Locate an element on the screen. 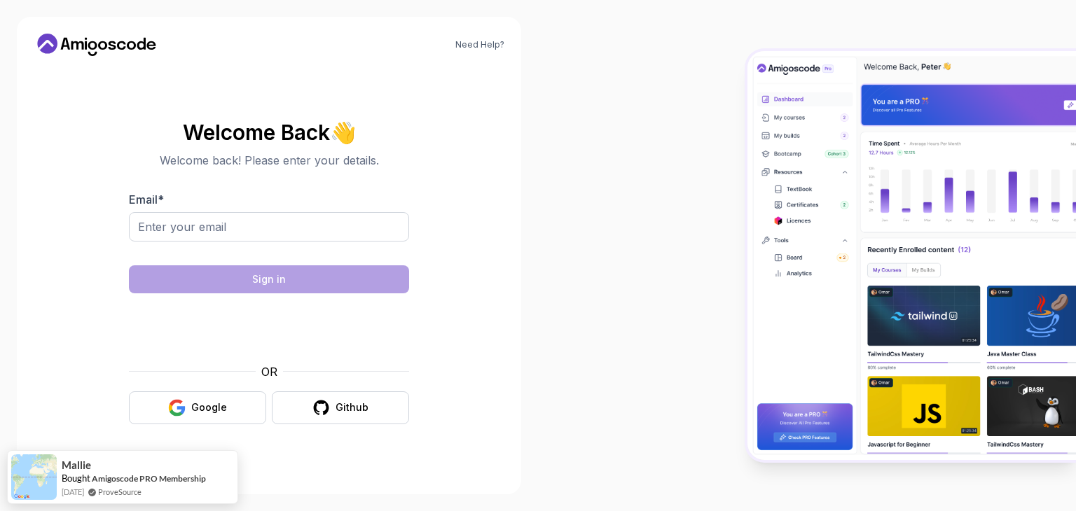 This screenshot has height=511, width=1076. h2: Welcome Back is located at coordinates (269, 132).